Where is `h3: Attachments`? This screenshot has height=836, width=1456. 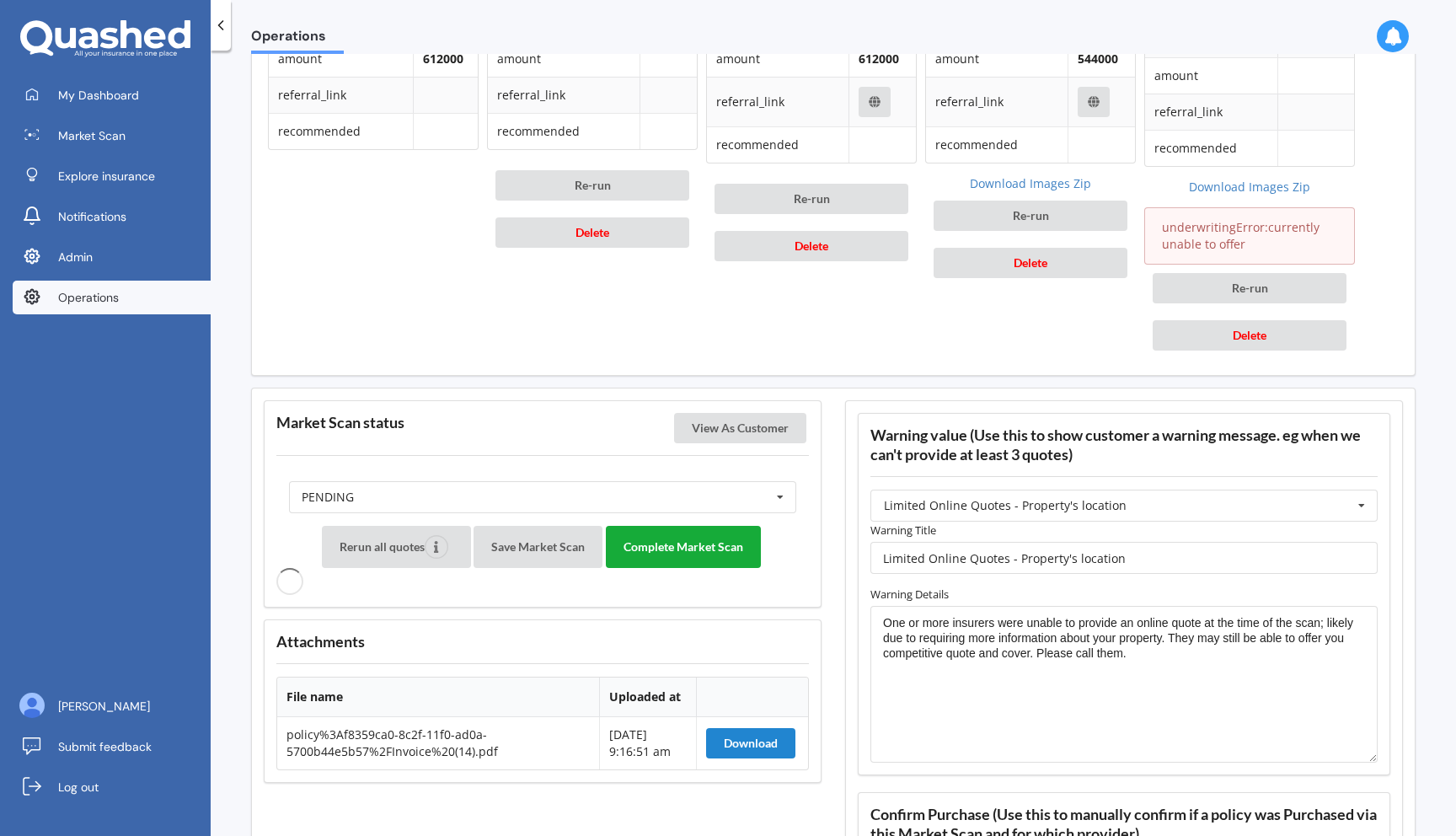 h3: Attachments is located at coordinates (542, 641).